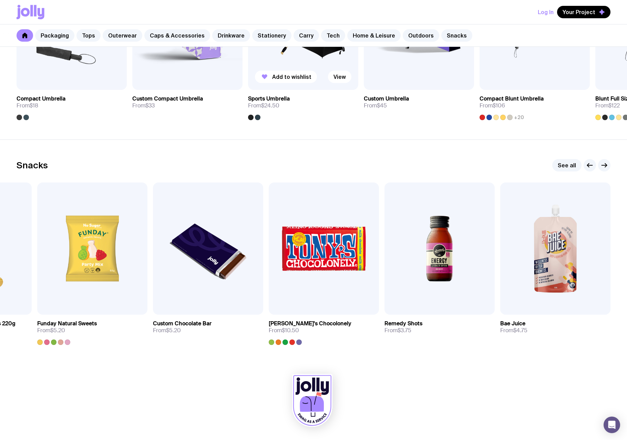 The height and width of the screenshot is (440, 627). I want to click on h3: Custom Umbrella, so click(386, 99).